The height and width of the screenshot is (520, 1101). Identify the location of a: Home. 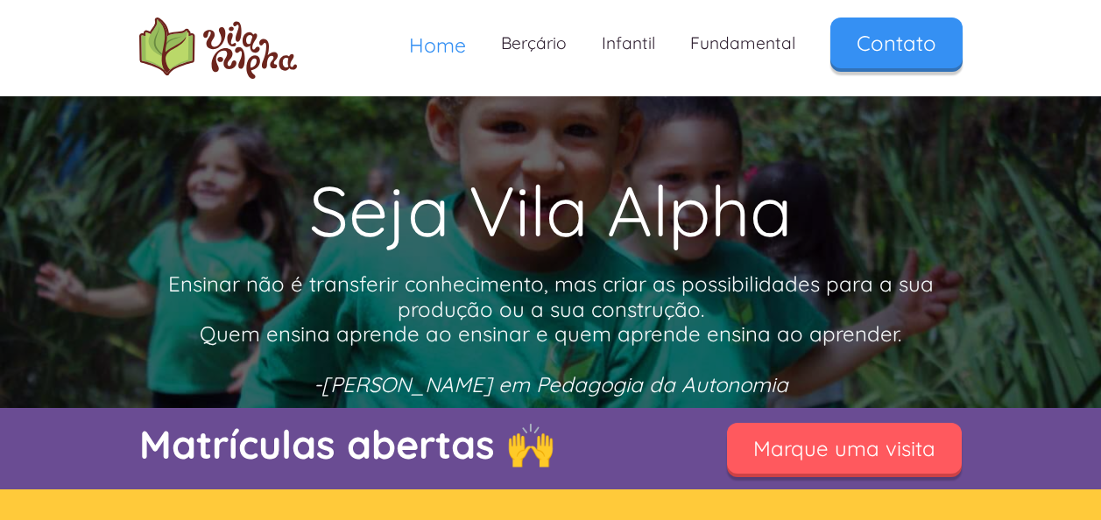
(437, 45).